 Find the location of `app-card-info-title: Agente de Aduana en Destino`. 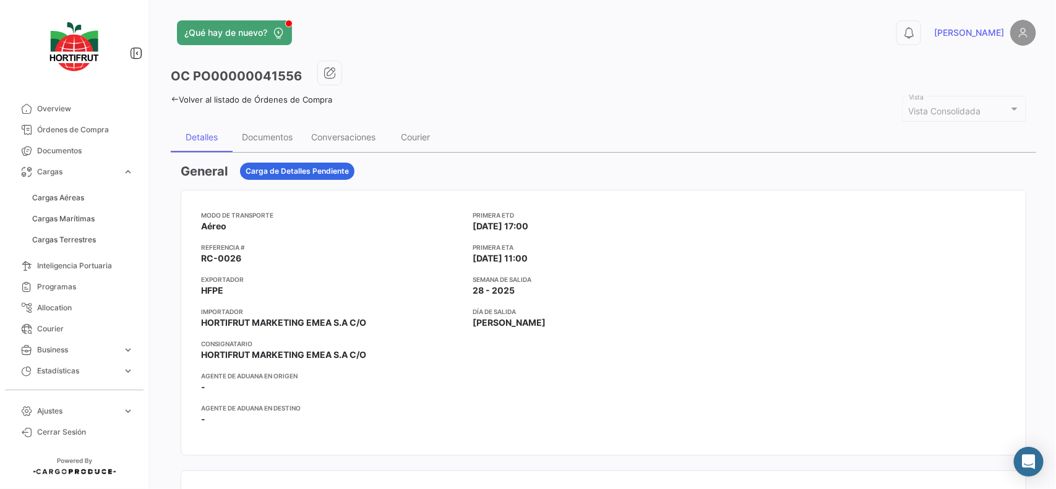

app-card-info-title: Agente de Aduana en Destino is located at coordinates (332, 408).